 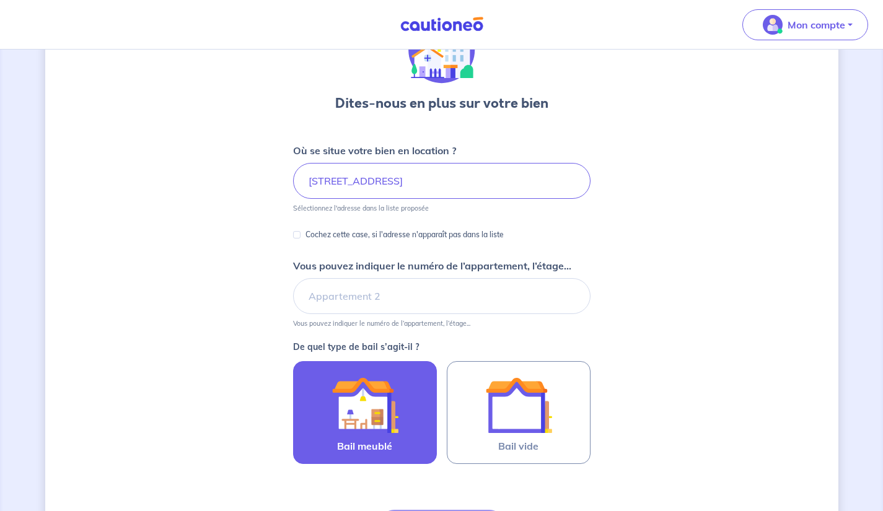 I want to click on p: Cochez cette case, si l'adresse n'apparaît pas dans la liste, so click(x=405, y=235).